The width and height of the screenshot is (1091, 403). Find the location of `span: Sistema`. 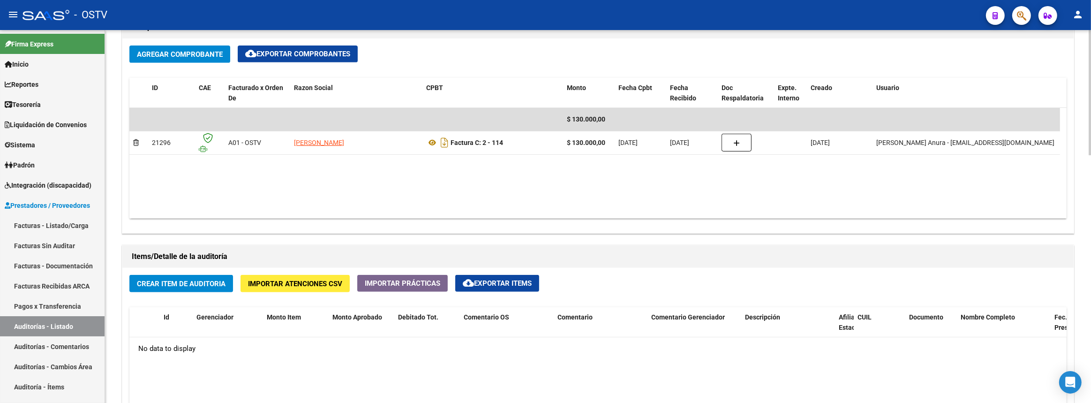

span: Sistema is located at coordinates (20, 145).